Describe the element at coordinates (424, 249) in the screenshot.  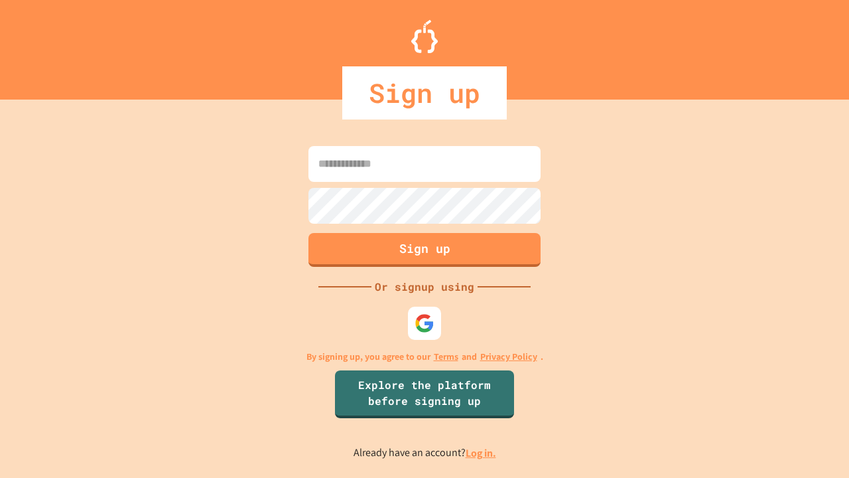
I see `button: Sign up` at that location.